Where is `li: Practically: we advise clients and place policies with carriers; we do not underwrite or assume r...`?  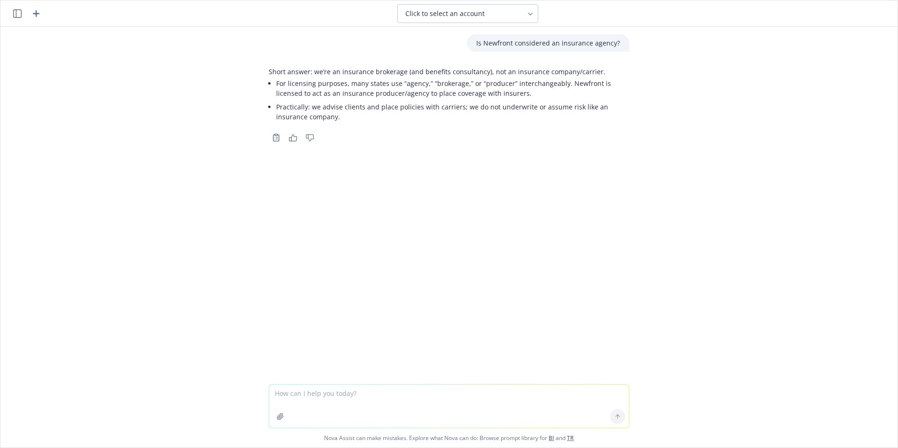 li: Practically: we advise clients and place policies with carriers; we do not underwrite or assume r... is located at coordinates (453, 112).